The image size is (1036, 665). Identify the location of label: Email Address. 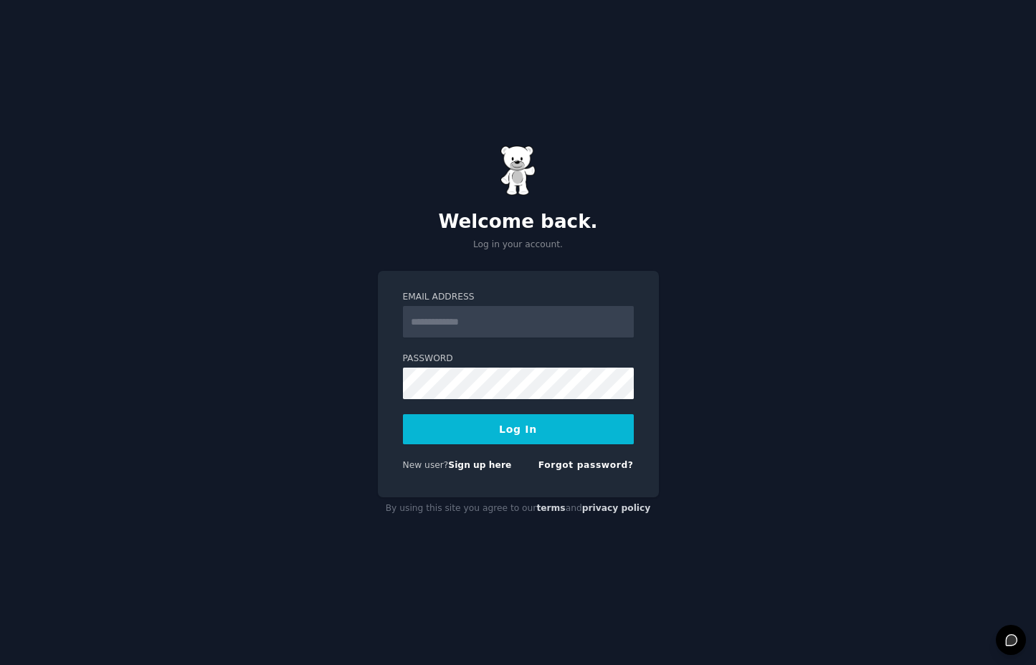
(518, 297).